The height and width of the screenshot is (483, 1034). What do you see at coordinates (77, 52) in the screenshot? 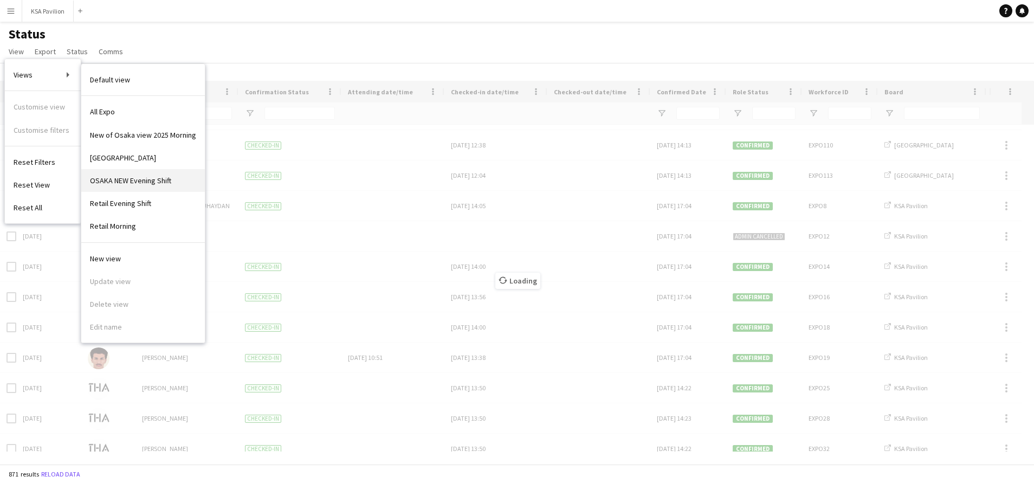
I see `a: Status` at bounding box center [77, 52].